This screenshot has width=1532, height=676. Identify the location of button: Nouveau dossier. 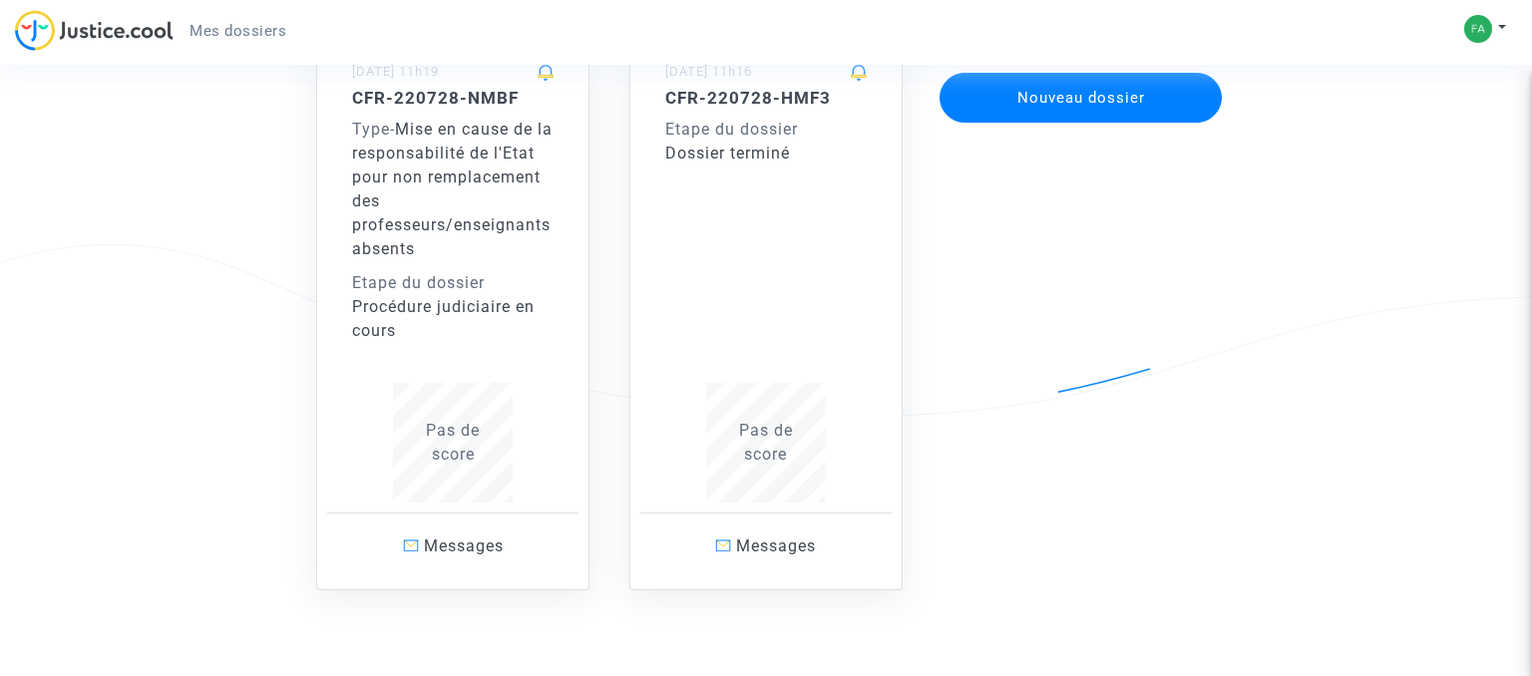
(1081, 98).